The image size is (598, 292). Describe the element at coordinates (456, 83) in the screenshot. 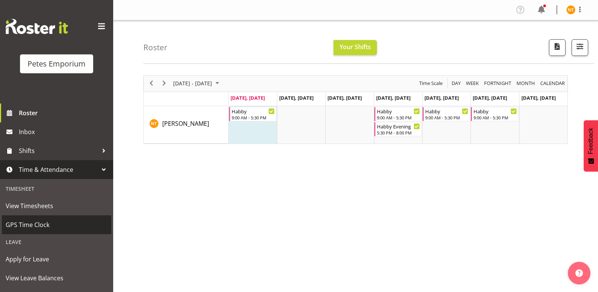

I see `span: Day` at that location.